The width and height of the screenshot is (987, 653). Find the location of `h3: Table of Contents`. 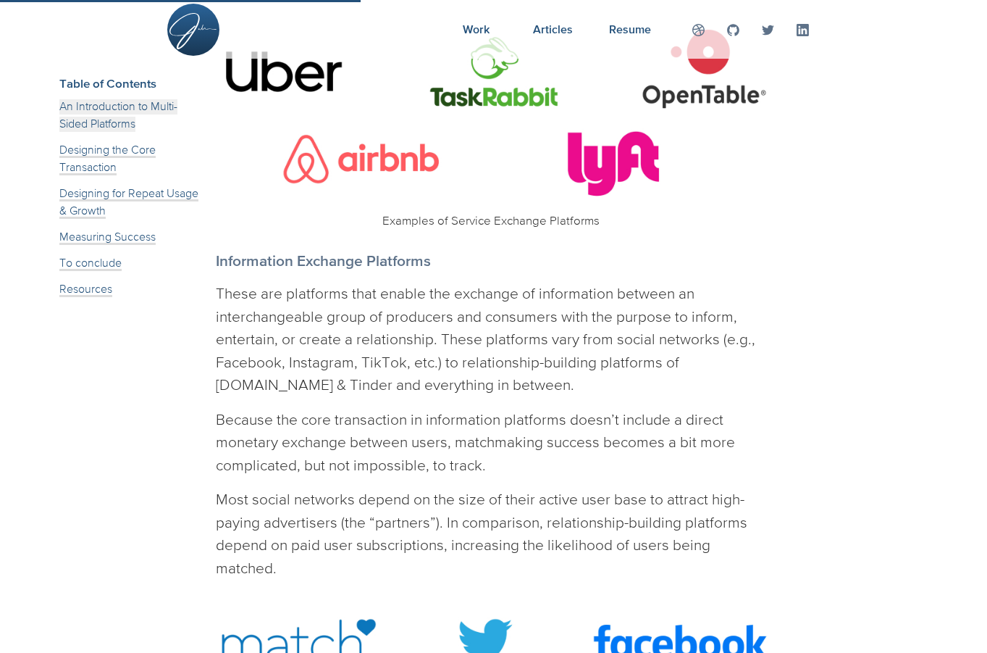

h3: Table of Contents is located at coordinates (129, 83).